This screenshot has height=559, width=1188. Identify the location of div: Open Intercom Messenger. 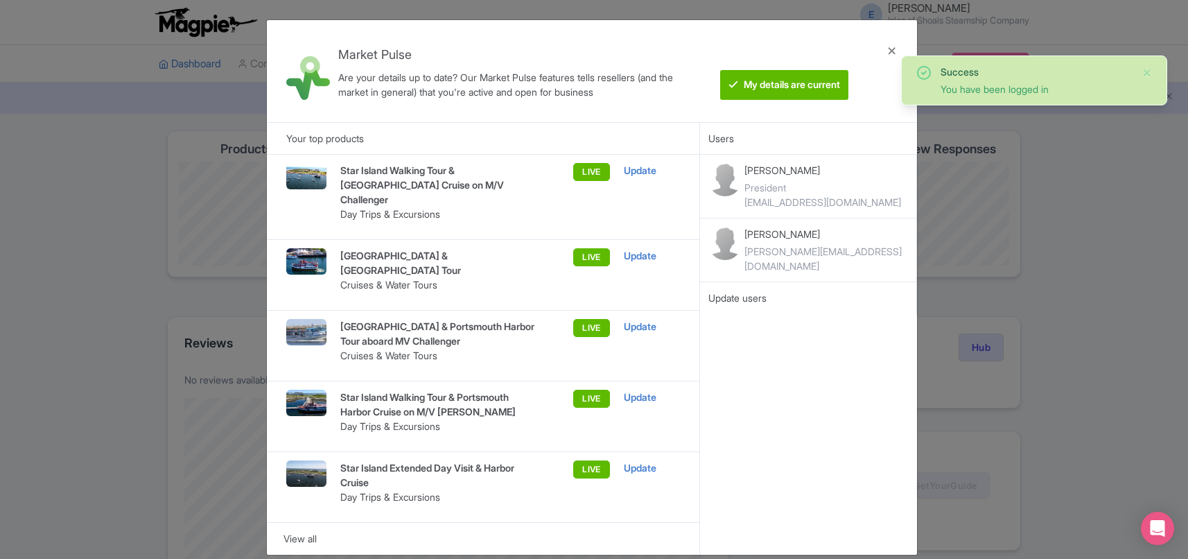
(1157, 528).